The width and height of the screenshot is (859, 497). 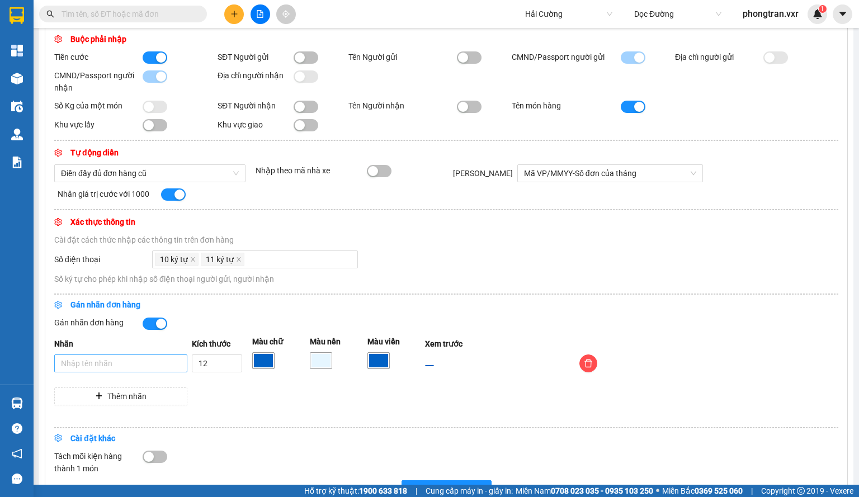 What do you see at coordinates (260, 14) in the screenshot?
I see `span: file-add` at bounding box center [260, 14].